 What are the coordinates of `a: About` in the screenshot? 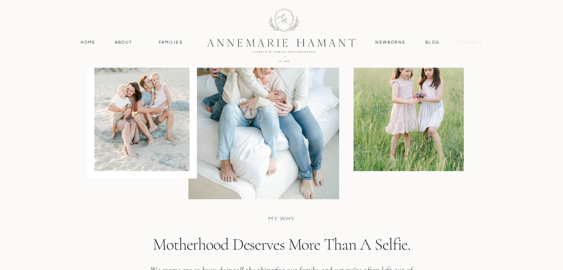 It's located at (124, 43).